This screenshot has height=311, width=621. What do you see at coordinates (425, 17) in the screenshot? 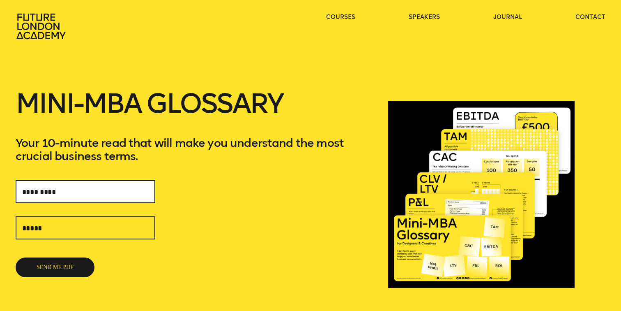
I see `a: speakers` at bounding box center [425, 17].